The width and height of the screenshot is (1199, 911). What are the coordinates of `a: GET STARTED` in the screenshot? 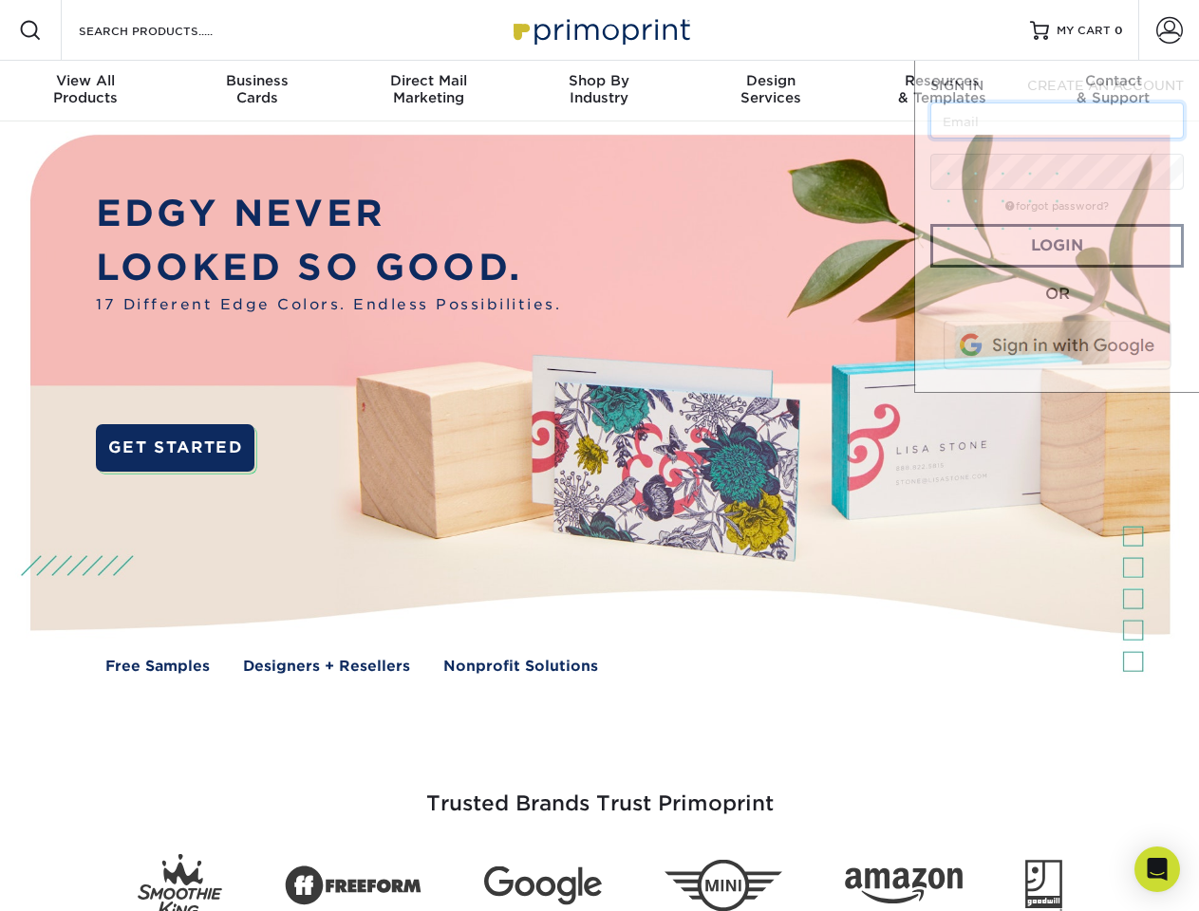 It's located at (175, 448).